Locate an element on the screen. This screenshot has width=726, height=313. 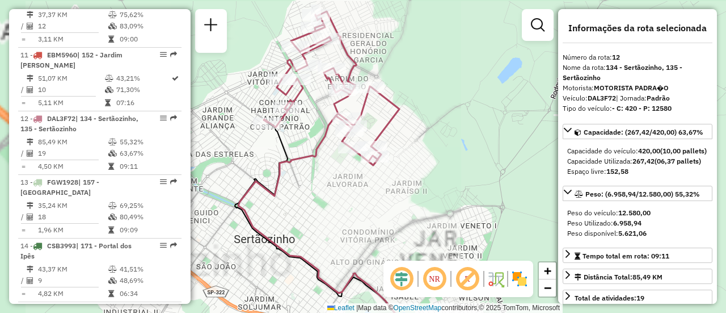
div: Motorista: is located at coordinates (638, 88).